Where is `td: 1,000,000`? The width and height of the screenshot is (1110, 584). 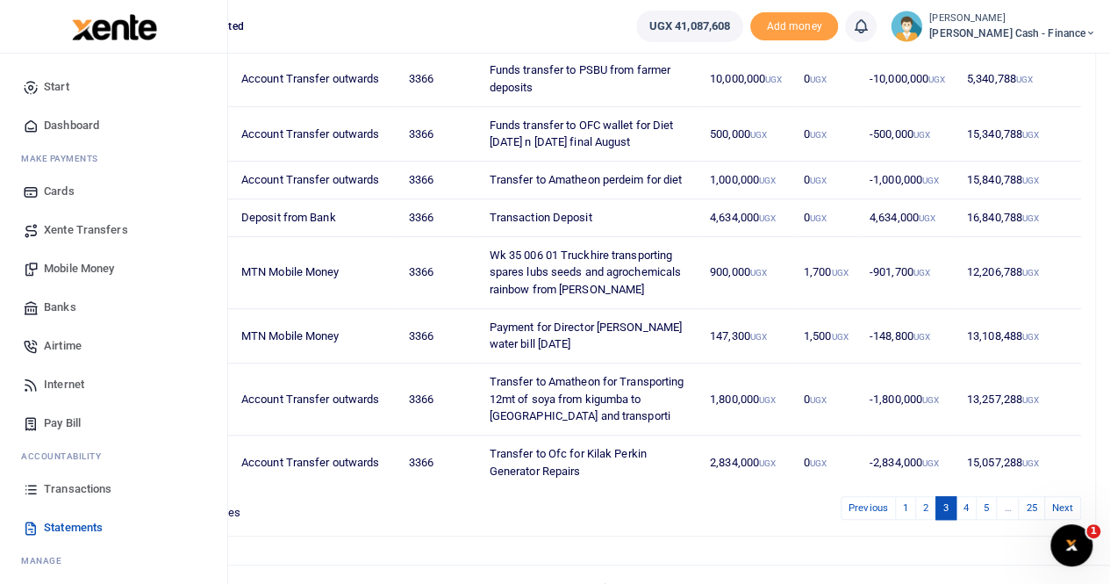
td: 1,000,000 is located at coordinates (747, 180).